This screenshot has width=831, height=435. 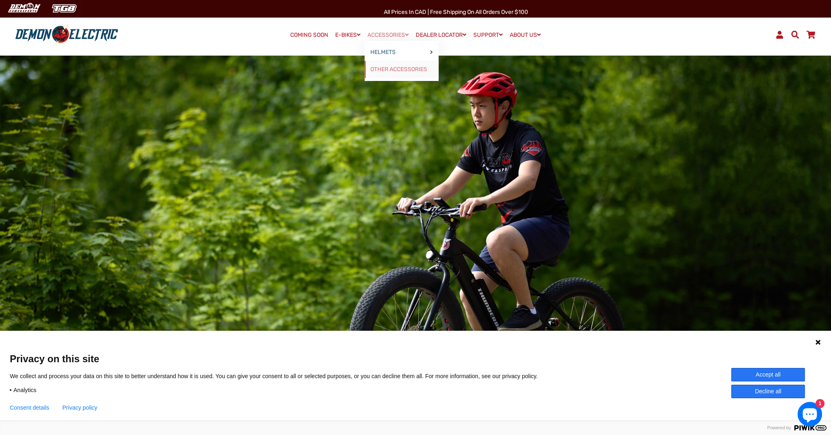 I want to click on img: TGB Canada, so click(x=64, y=8).